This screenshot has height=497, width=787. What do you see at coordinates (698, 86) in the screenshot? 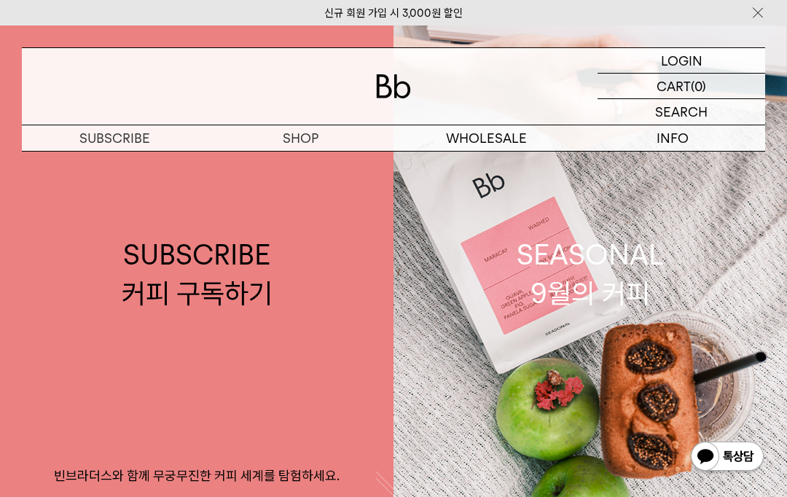
I see `p: (0)` at bounding box center [698, 86].